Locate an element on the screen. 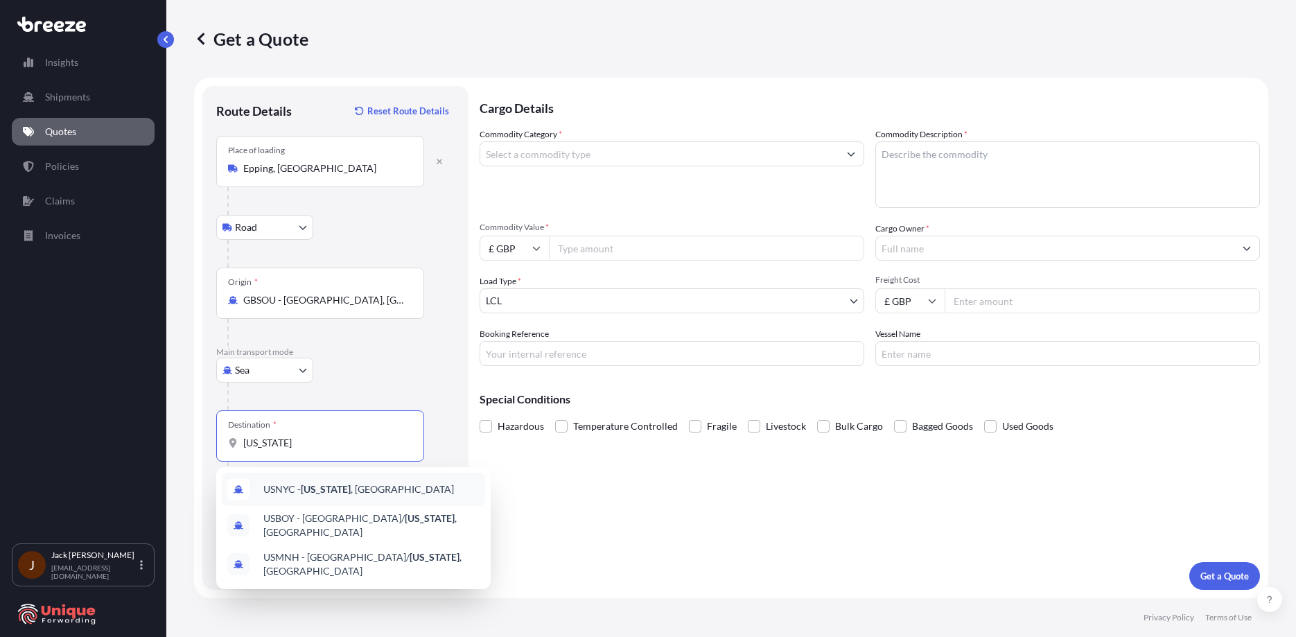  span: Used Goods is located at coordinates (1028, 426).